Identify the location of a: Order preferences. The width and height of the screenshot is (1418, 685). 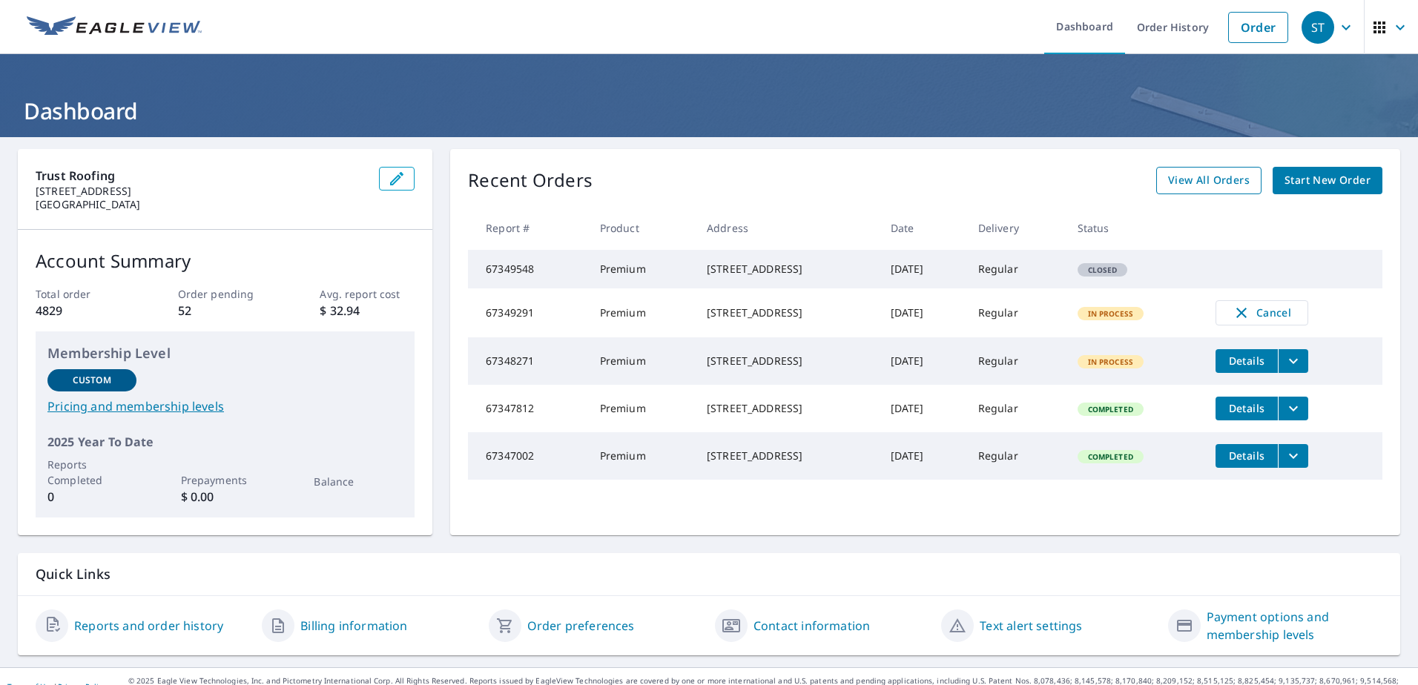
(581, 626).